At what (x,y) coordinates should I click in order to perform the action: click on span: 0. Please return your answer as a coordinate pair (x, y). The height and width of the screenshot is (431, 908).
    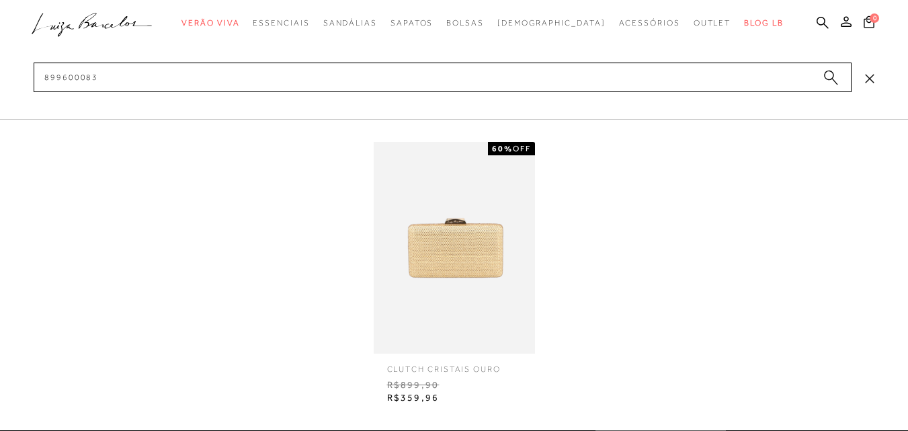
    Looking at the image, I should click on (874, 18).